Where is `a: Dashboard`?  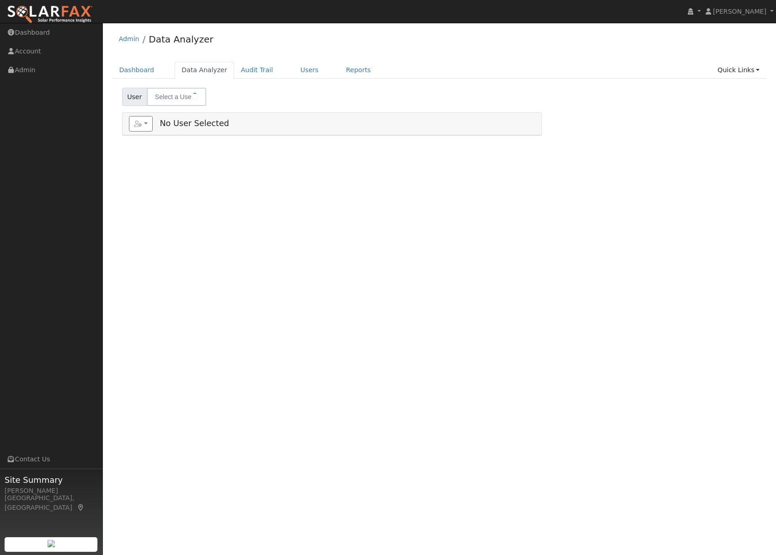
a: Dashboard is located at coordinates (137, 70).